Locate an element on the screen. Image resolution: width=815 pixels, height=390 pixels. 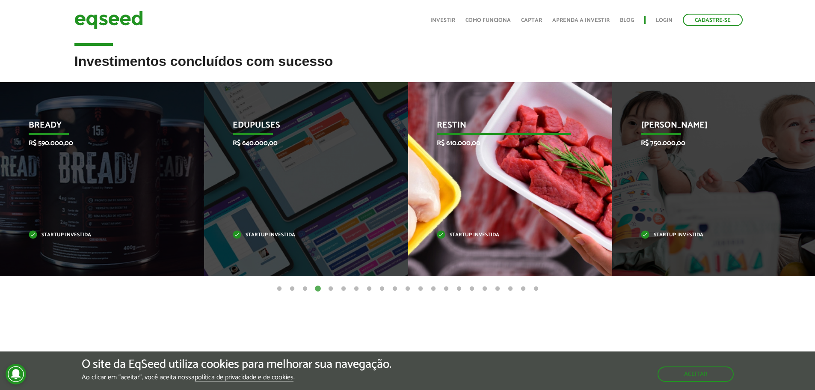
button: 15 of 21 is located at coordinates (459, 289).